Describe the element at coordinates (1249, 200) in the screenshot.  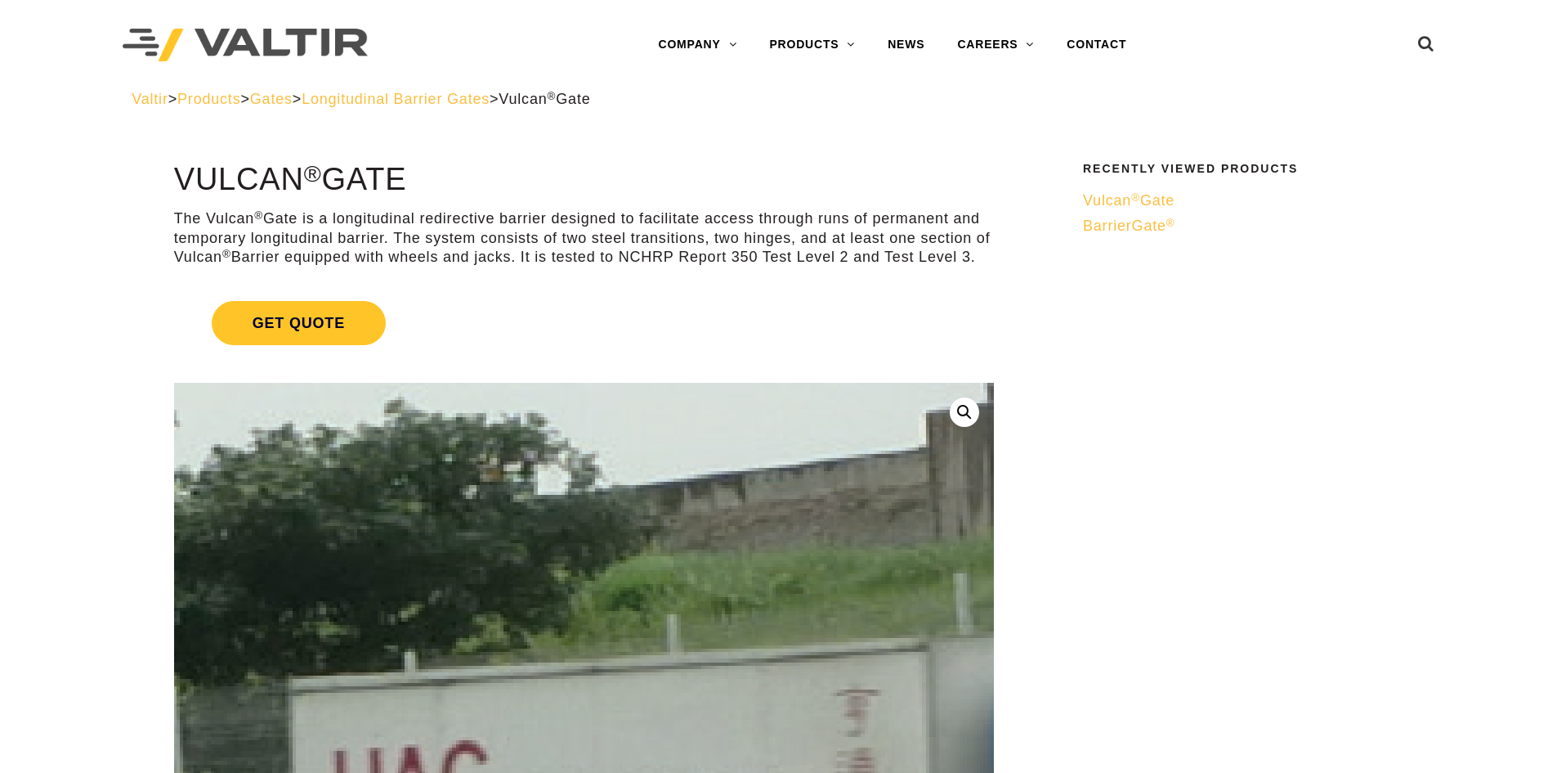
I see `a: Vulcan®Gate` at that location.